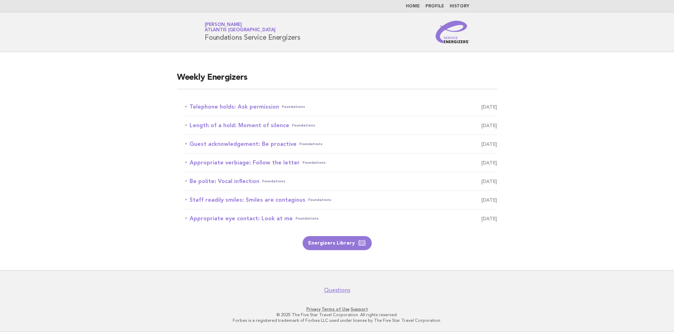 Image resolution: width=674 pixels, height=332 pixels. Describe the element at coordinates (313, 309) in the screenshot. I see `a: Privacy` at that location.